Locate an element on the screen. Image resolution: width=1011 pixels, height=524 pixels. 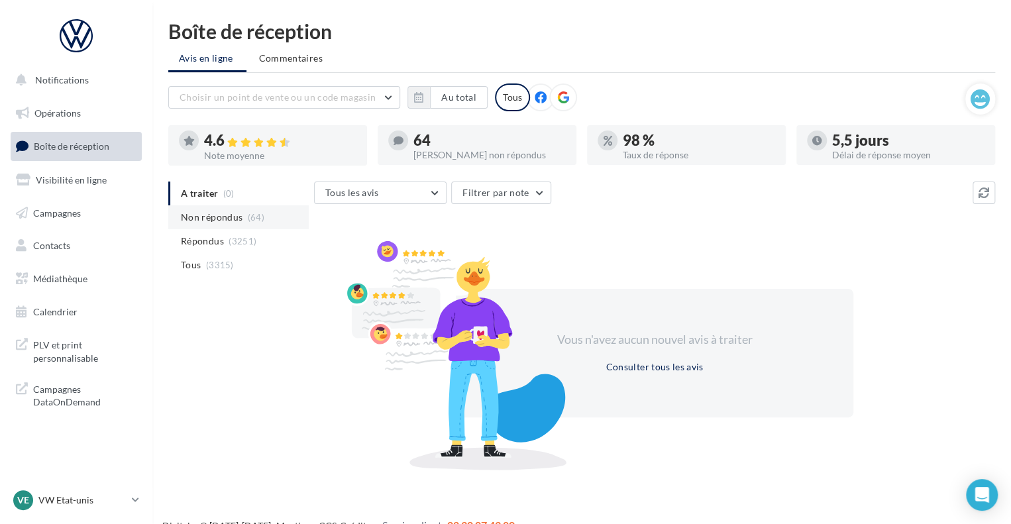
span: (3315) is located at coordinates (220, 265).